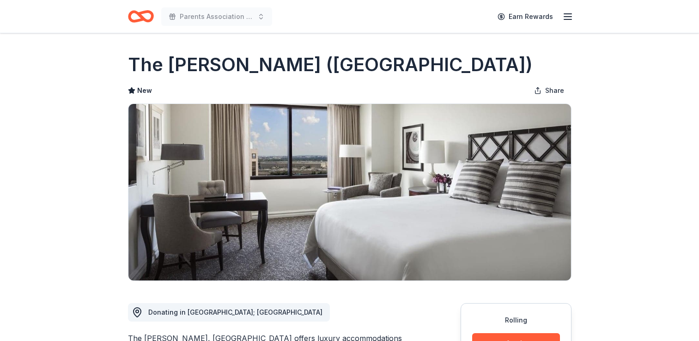 The height and width of the screenshot is (341, 699). I want to click on button: Parents Association Family Weekend, so click(217, 17).